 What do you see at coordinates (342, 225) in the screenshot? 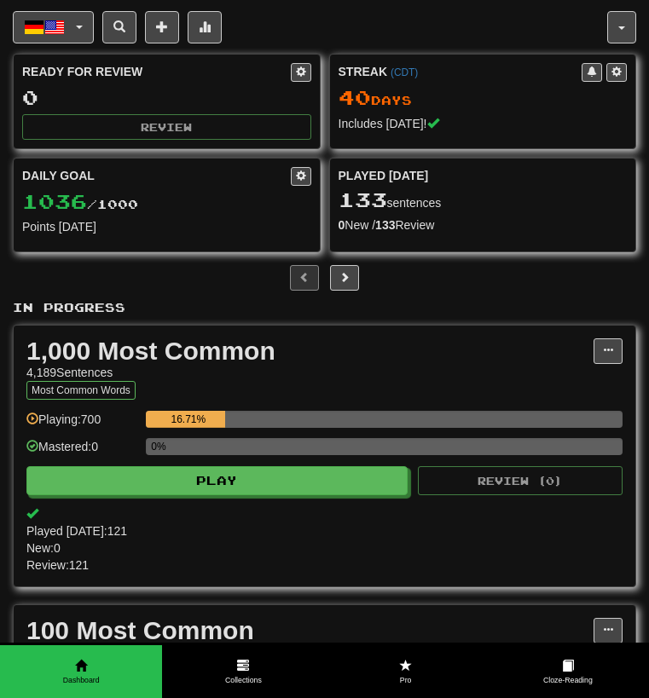
I see `strong: 0` at bounding box center [342, 225].